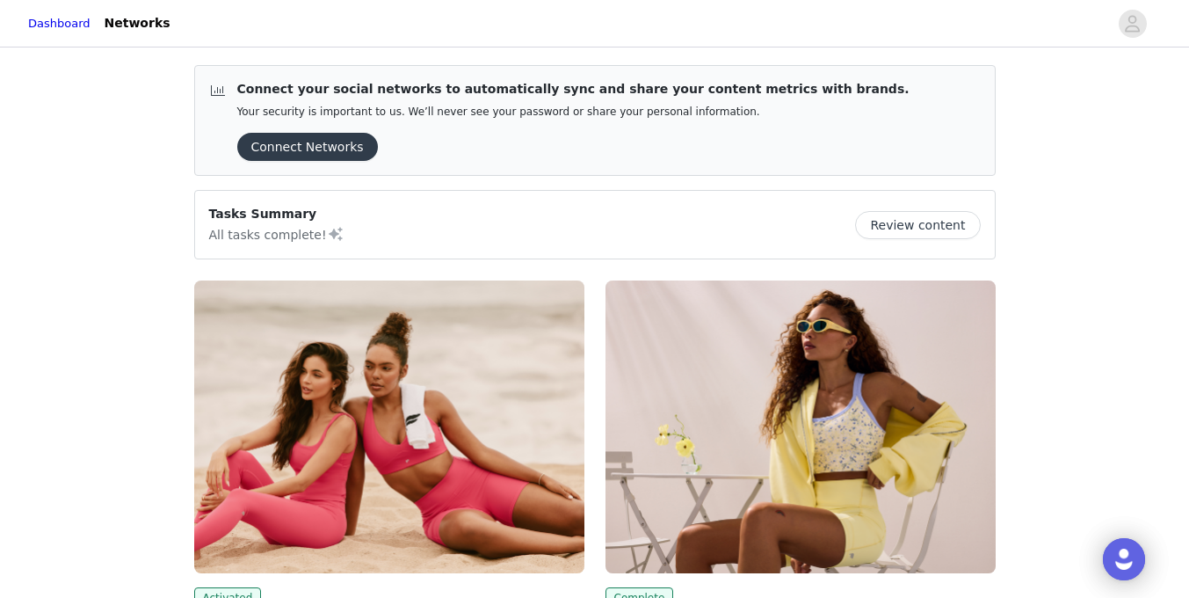 Image resolution: width=1189 pixels, height=598 pixels. Describe the element at coordinates (137, 23) in the screenshot. I see `a: Networks` at that location.